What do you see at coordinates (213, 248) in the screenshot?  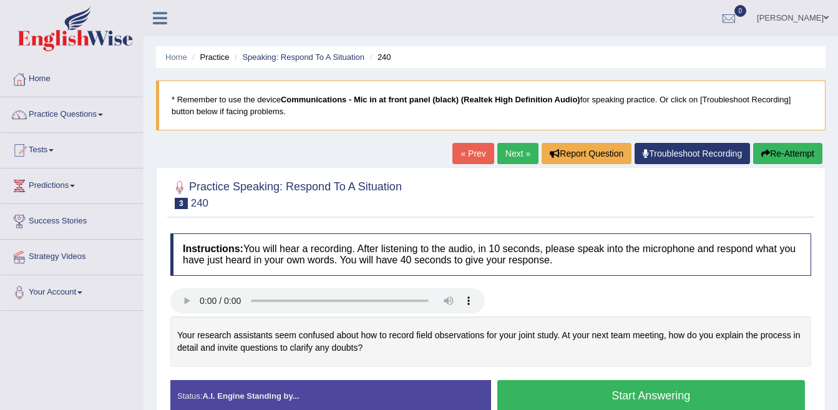 I see `b: Instructions:` at bounding box center [213, 248].